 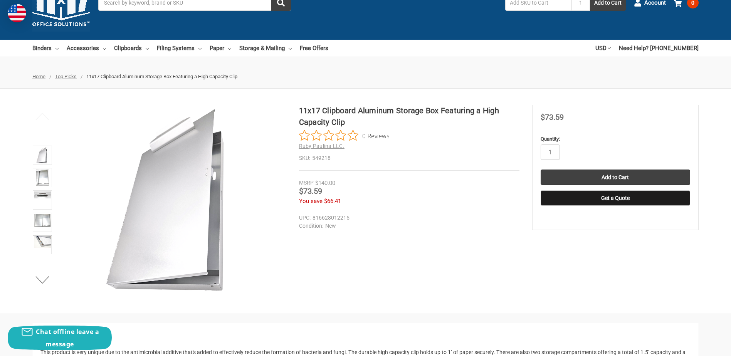 What do you see at coordinates (325, 183) in the screenshot?
I see `span: $140.00` at bounding box center [325, 183].